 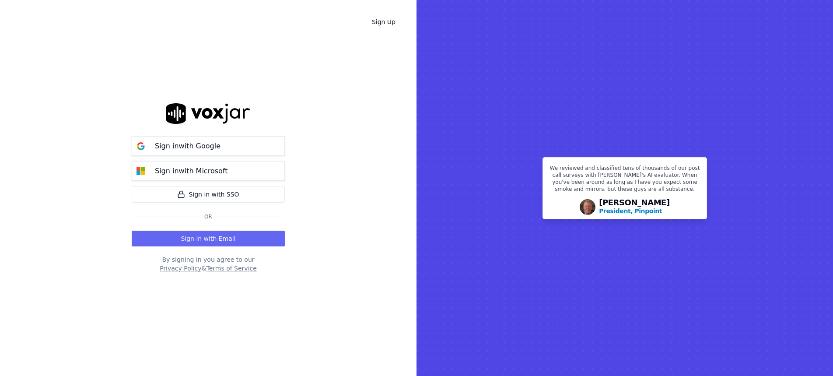 What do you see at coordinates (141, 146) in the screenshot?
I see `img: google Sign in button` at bounding box center [141, 146].